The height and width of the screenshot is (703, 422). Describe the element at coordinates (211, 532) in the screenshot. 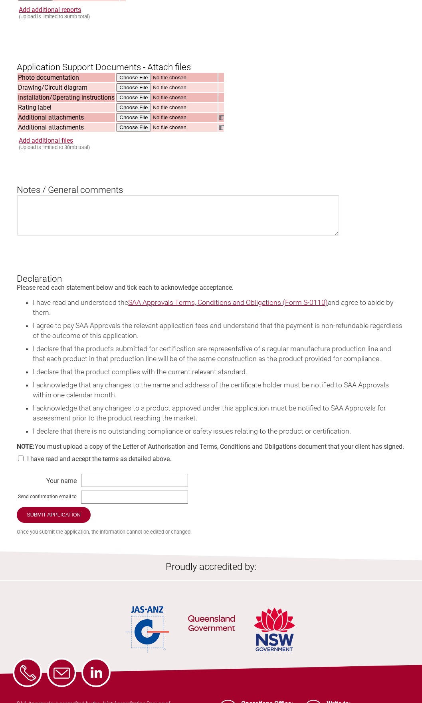

I see `small: Once you submit the application, the information cannot be edited or changed.` at that location.